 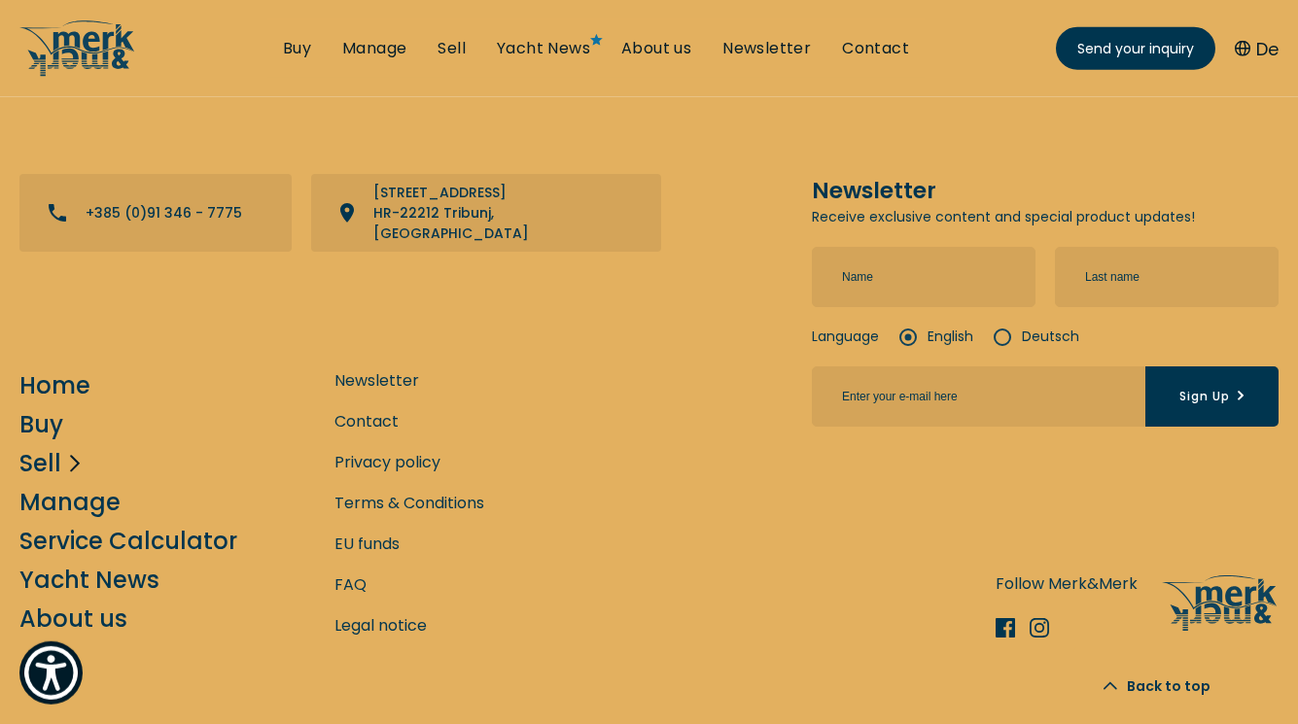 What do you see at coordinates (409, 503) in the screenshot?
I see `a: Terms & Conditions` at bounding box center [409, 503].